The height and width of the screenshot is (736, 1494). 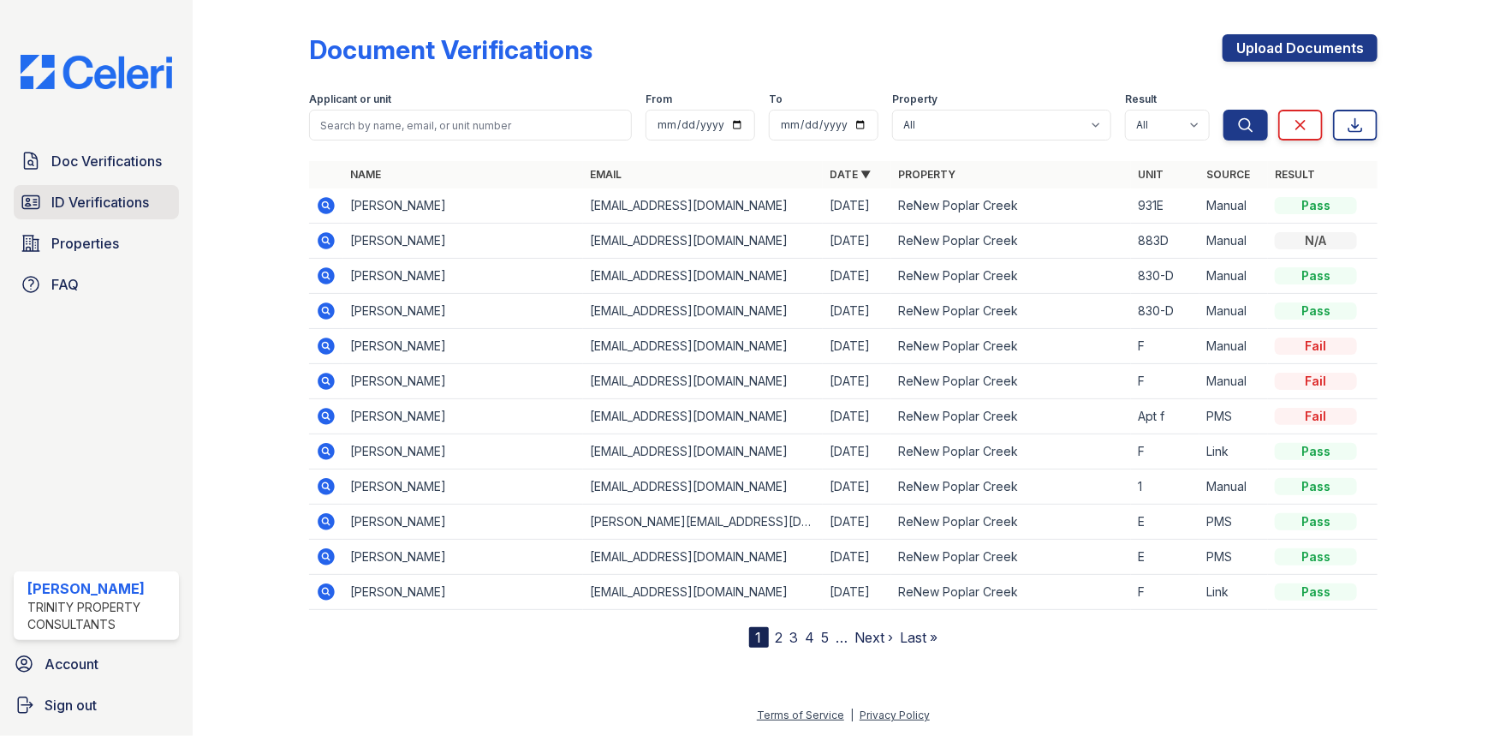 I want to click on td: 1, so click(x=1165, y=486).